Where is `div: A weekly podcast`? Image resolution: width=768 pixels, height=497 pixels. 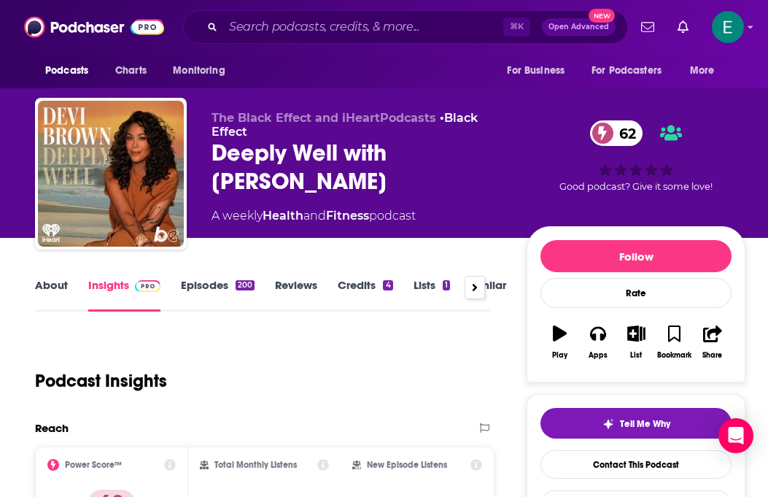
div: A weekly podcast is located at coordinates (314, 216).